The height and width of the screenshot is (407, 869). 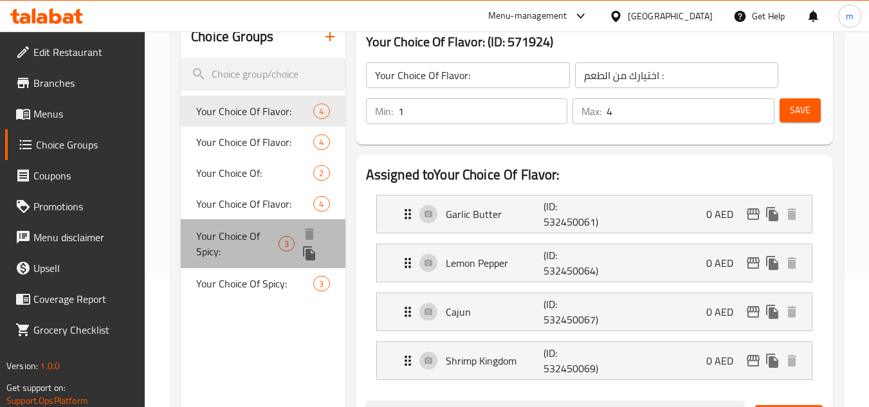 What do you see at coordinates (75, 145) in the screenshot?
I see `a: Choice Groups` at bounding box center [75, 145].